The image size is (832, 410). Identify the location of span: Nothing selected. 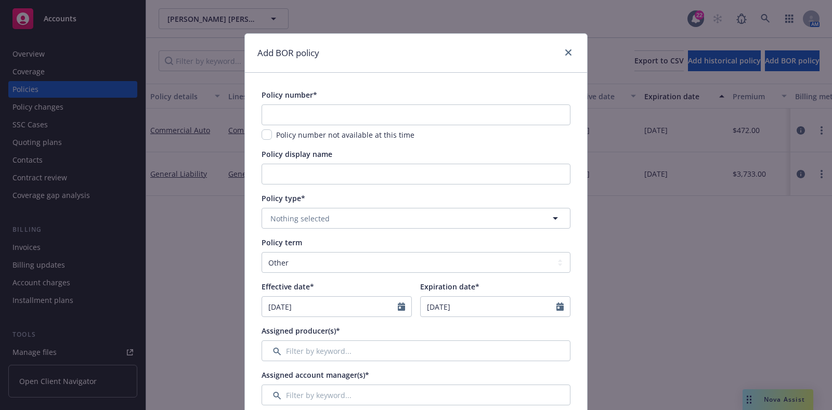
(300, 218).